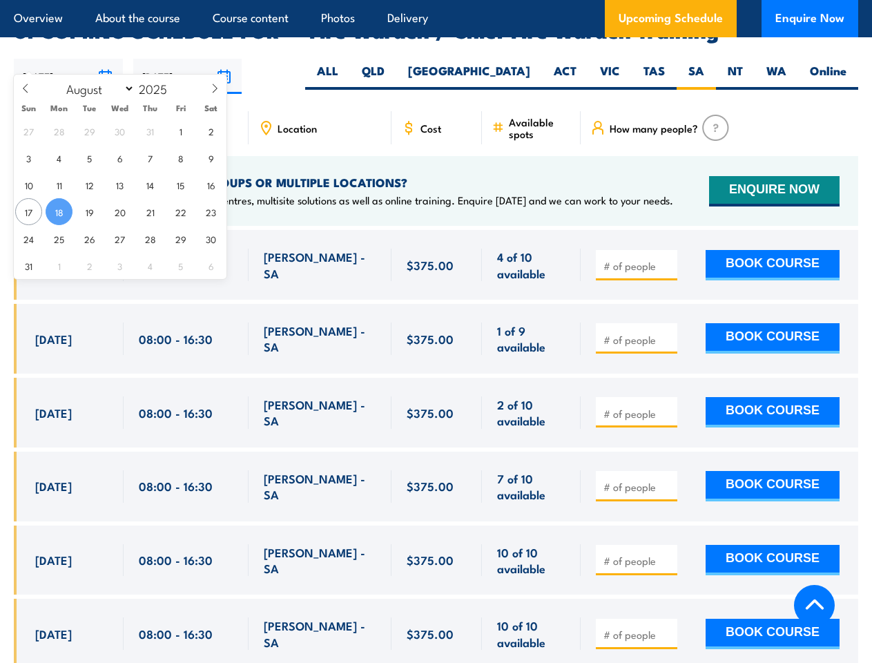  What do you see at coordinates (150, 184) in the screenshot?
I see `span: August 14, 2025` at bounding box center [150, 184].